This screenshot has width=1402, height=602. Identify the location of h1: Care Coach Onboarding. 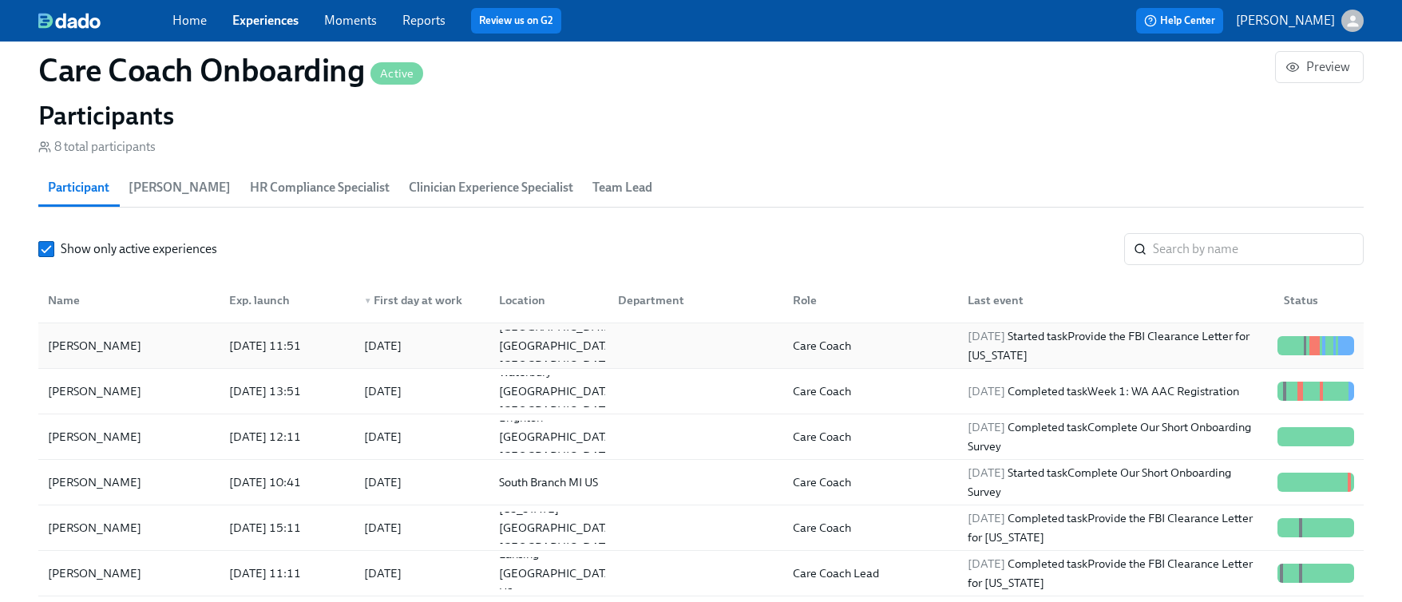
(231, 70).